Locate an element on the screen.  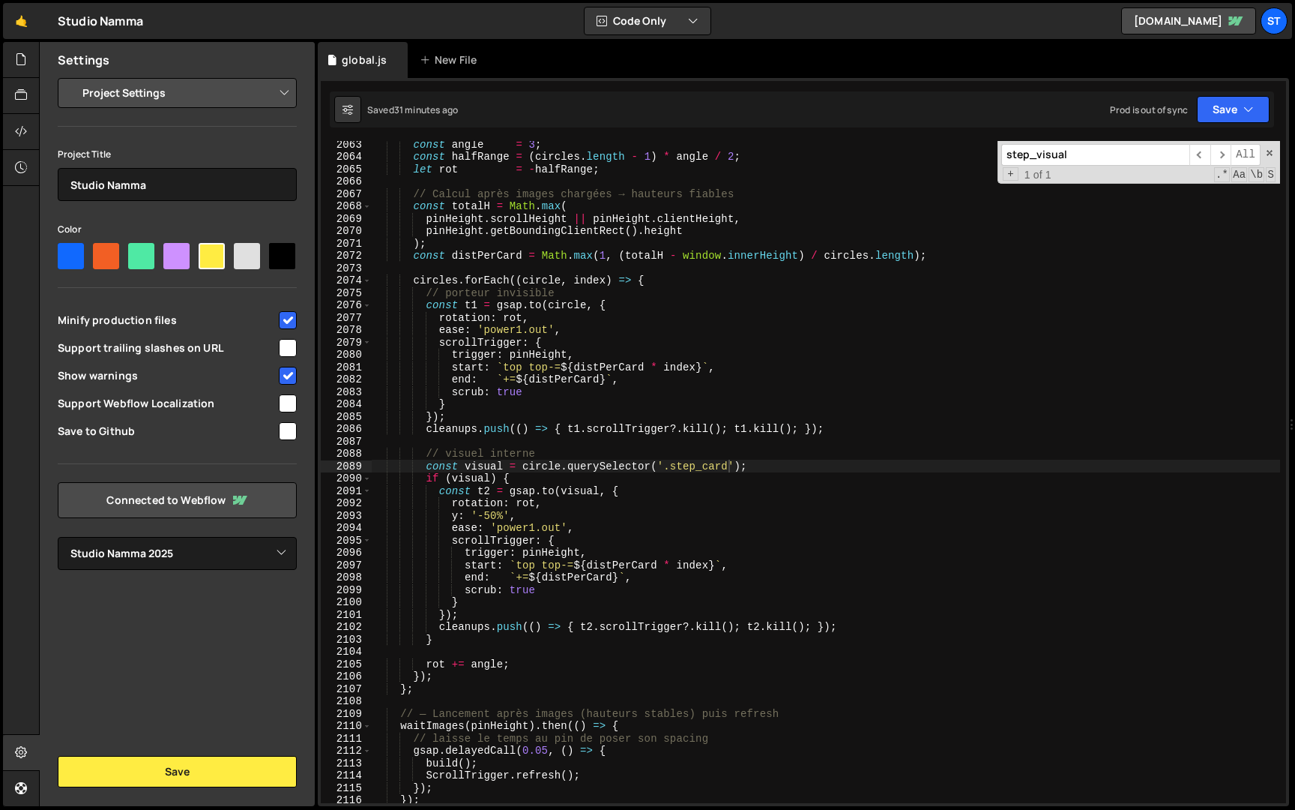
span: 1 of 1 is located at coordinates (1038, 175).